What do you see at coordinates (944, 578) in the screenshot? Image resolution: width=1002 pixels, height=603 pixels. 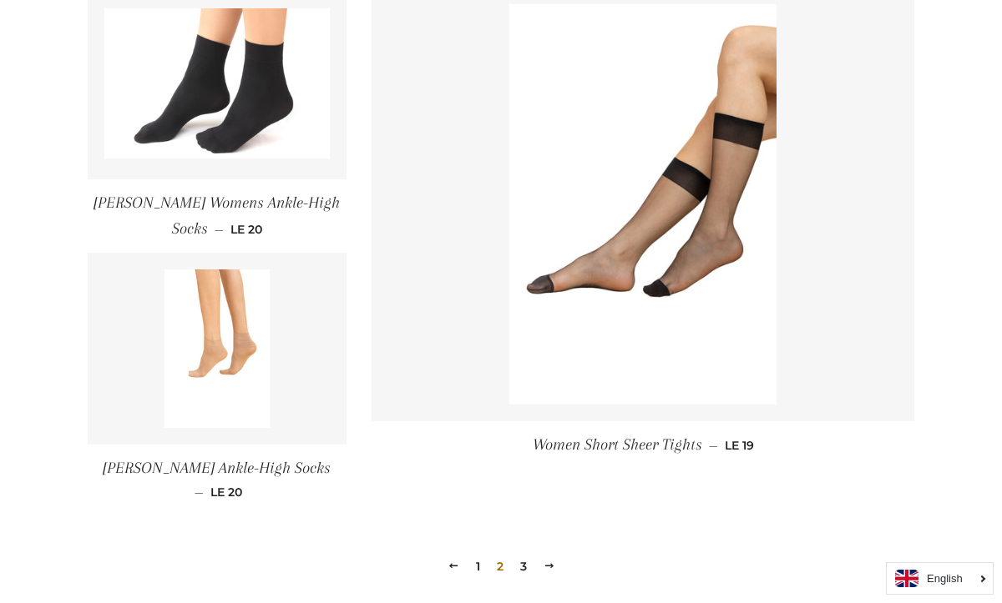 I see `i: English` at bounding box center [944, 578].